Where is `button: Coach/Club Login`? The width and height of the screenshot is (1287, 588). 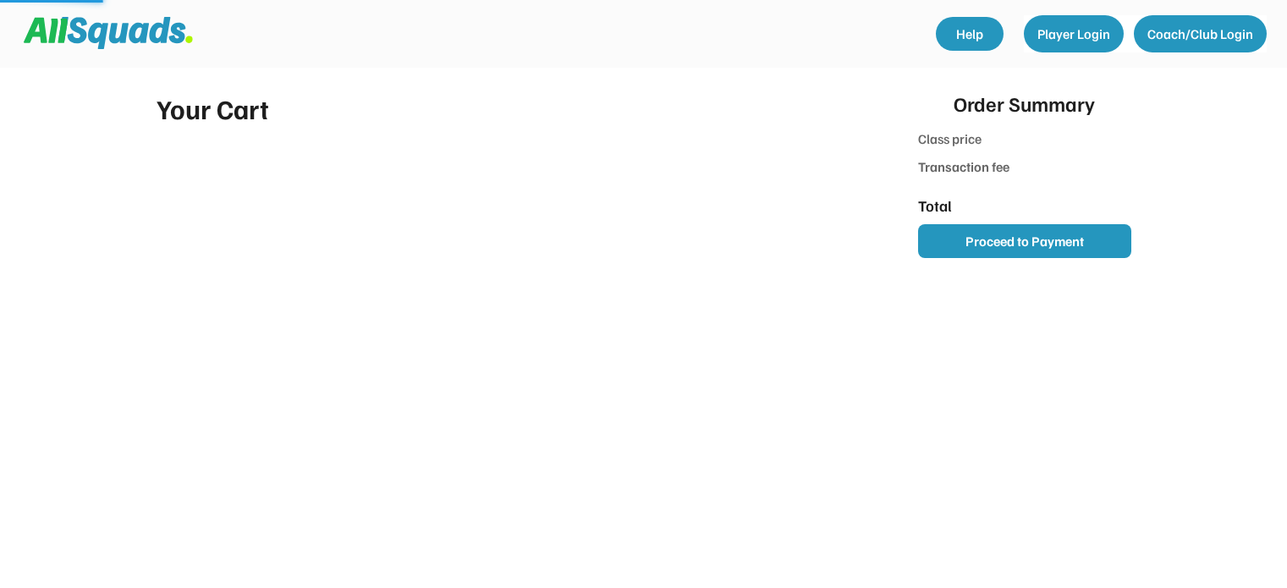 button: Coach/Club Login is located at coordinates (1200, 34).